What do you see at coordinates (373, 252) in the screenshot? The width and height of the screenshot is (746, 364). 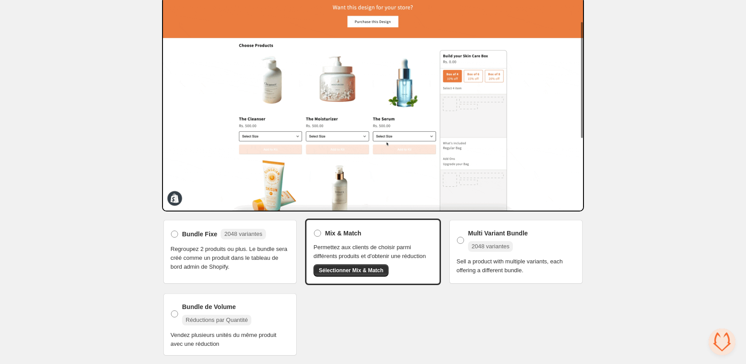 I see `span: Permettez aux clients de choisir parmi différents produits et d'obtenir une réduction` at bounding box center [373, 252].